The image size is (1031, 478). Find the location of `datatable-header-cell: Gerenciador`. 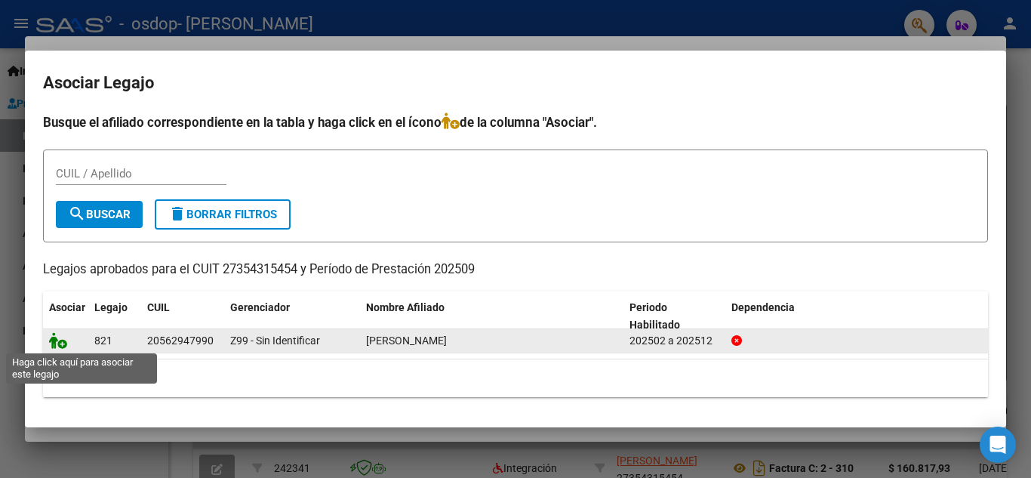

datatable-header-cell: Gerenciador is located at coordinates (292, 316).